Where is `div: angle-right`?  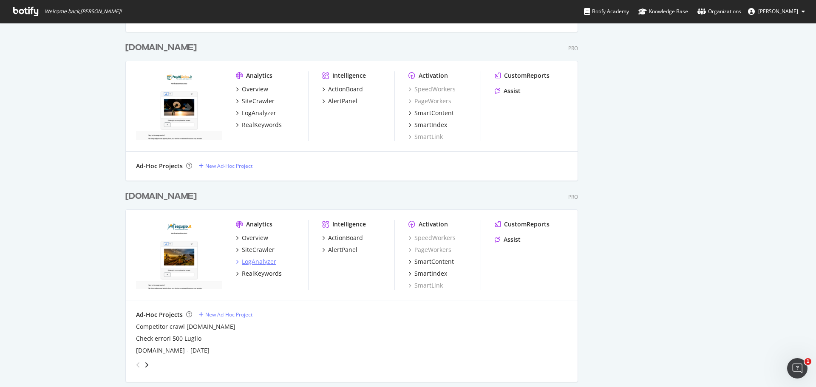
div: angle-right is located at coordinates (147, 365).